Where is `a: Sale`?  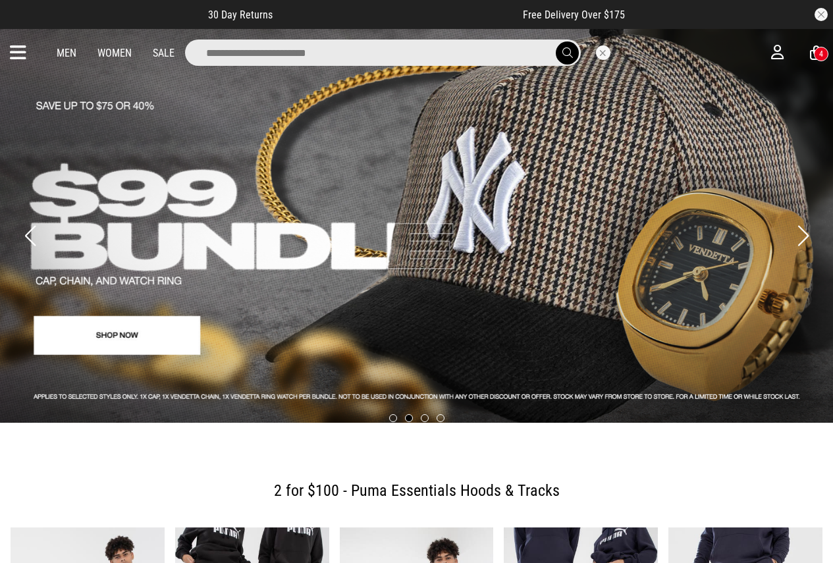
a: Sale is located at coordinates (163, 53).